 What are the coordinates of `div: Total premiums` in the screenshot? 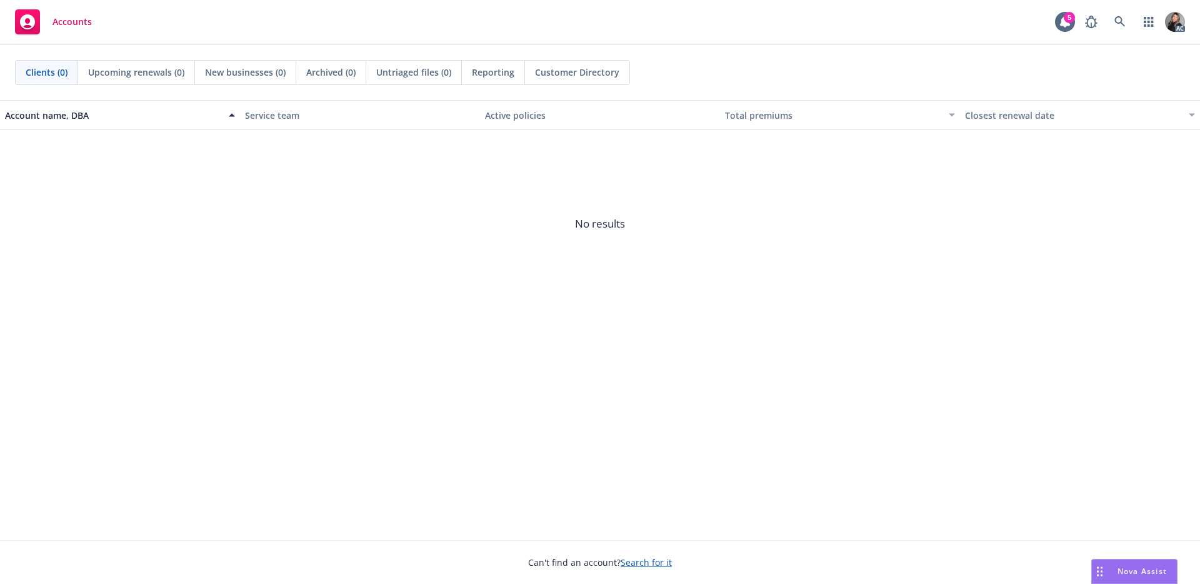 It's located at (833, 115).